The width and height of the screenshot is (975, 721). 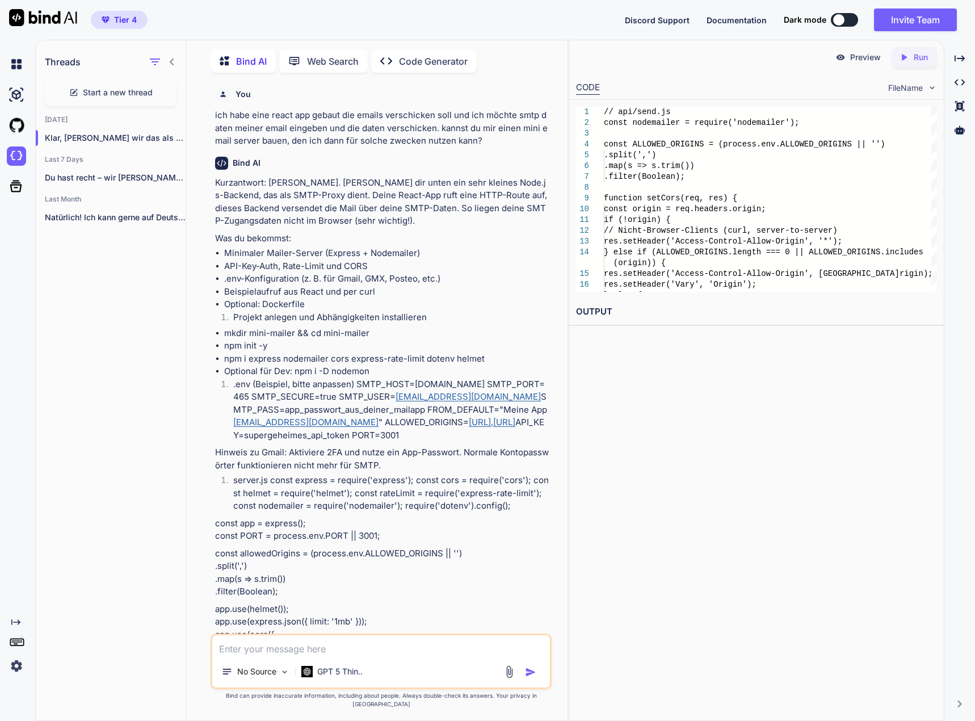 What do you see at coordinates (723, 144) in the screenshot?
I see `span: const ALLOWED_ORIGINS = (process.env.ALLOWED_ORIGI` at bounding box center [723, 144].